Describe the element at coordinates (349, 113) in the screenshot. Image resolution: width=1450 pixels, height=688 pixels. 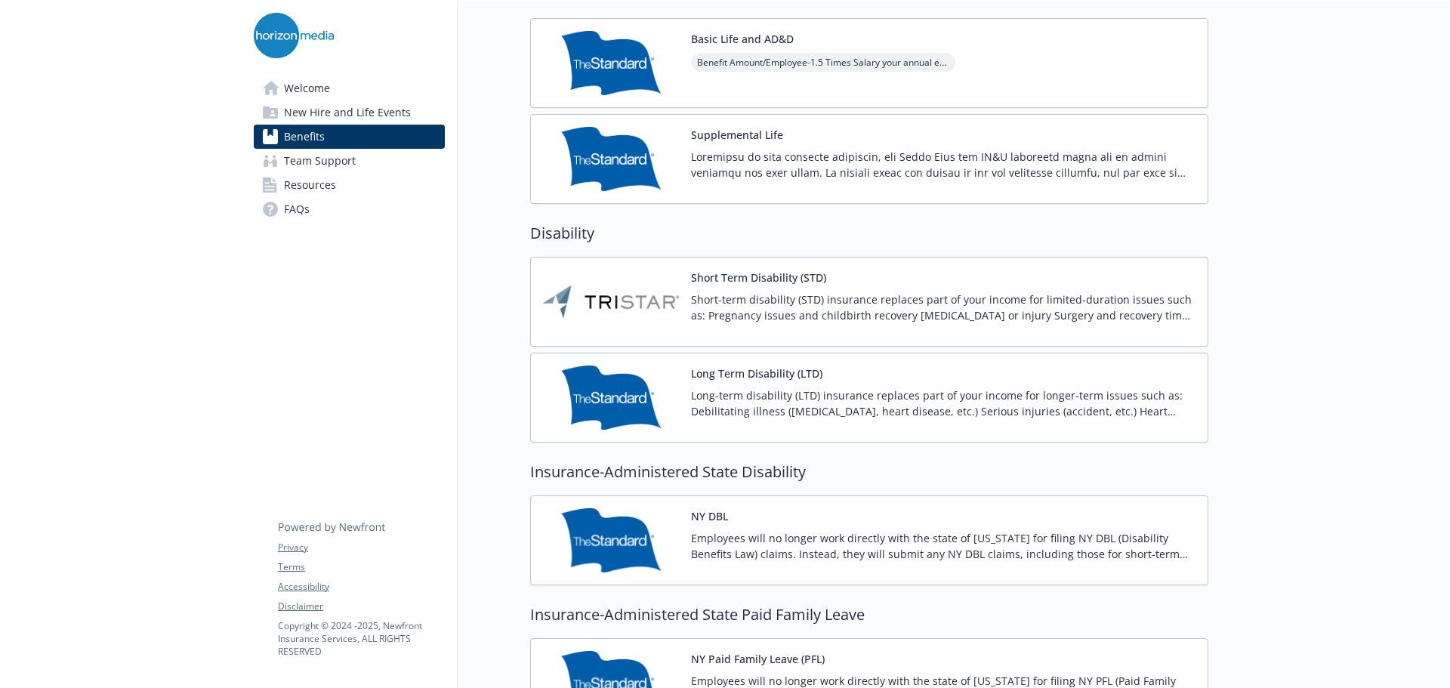
I see `a: New Hire and Life Events` at that location.